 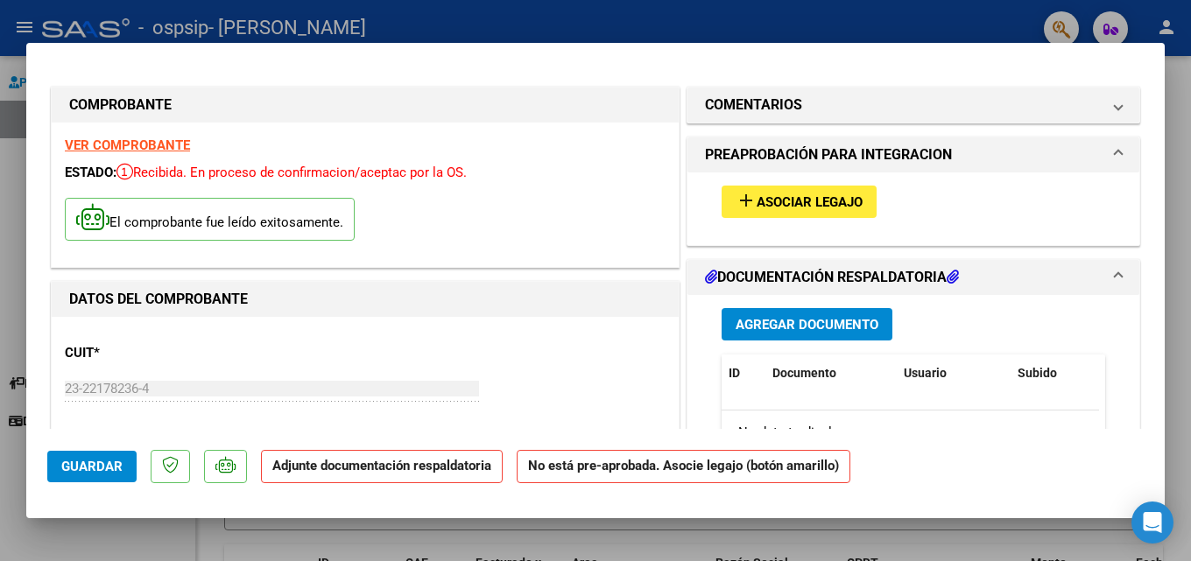 I want to click on div: No data to display, so click(x=910, y=432).